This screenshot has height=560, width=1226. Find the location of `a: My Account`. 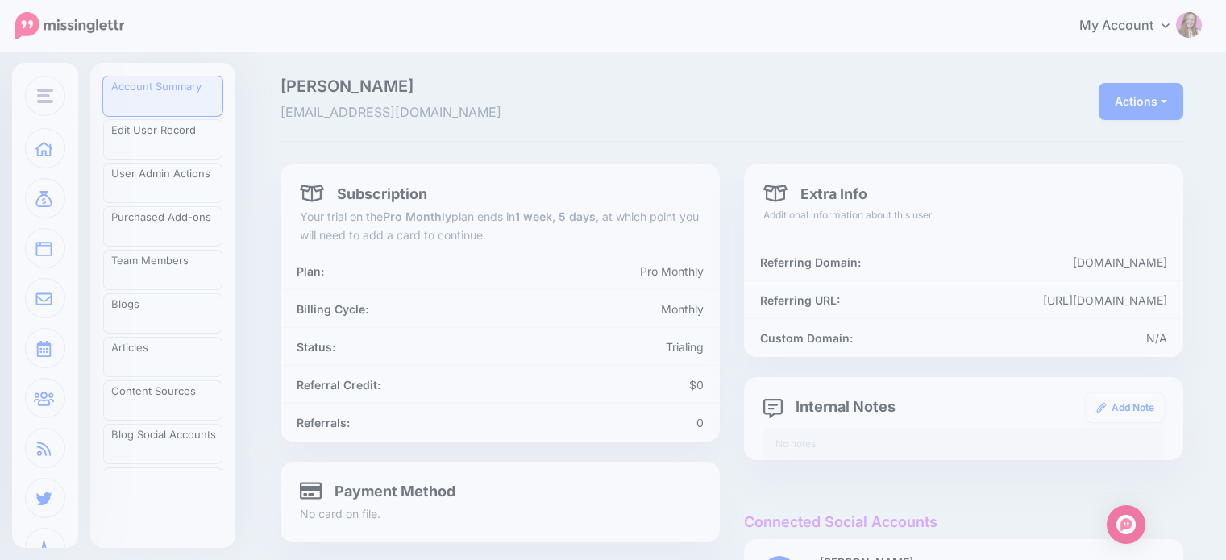

a: My Account is located at coordinates (1132, 26).